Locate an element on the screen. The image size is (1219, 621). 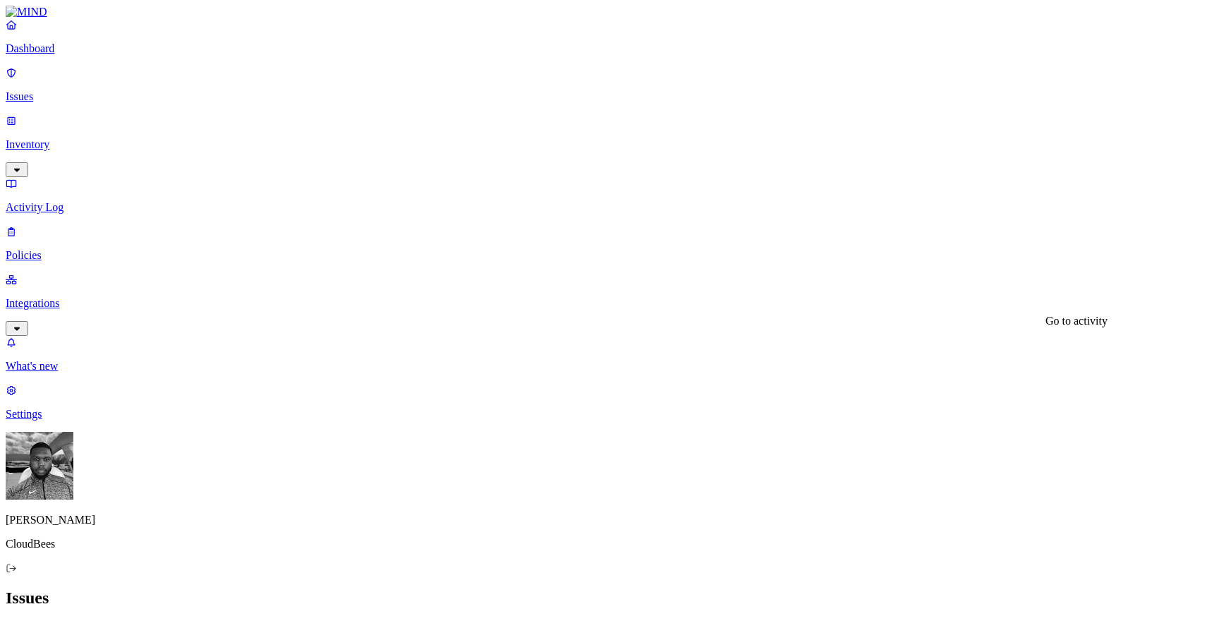
p: Dashboard is located at coordinates (610, 49).